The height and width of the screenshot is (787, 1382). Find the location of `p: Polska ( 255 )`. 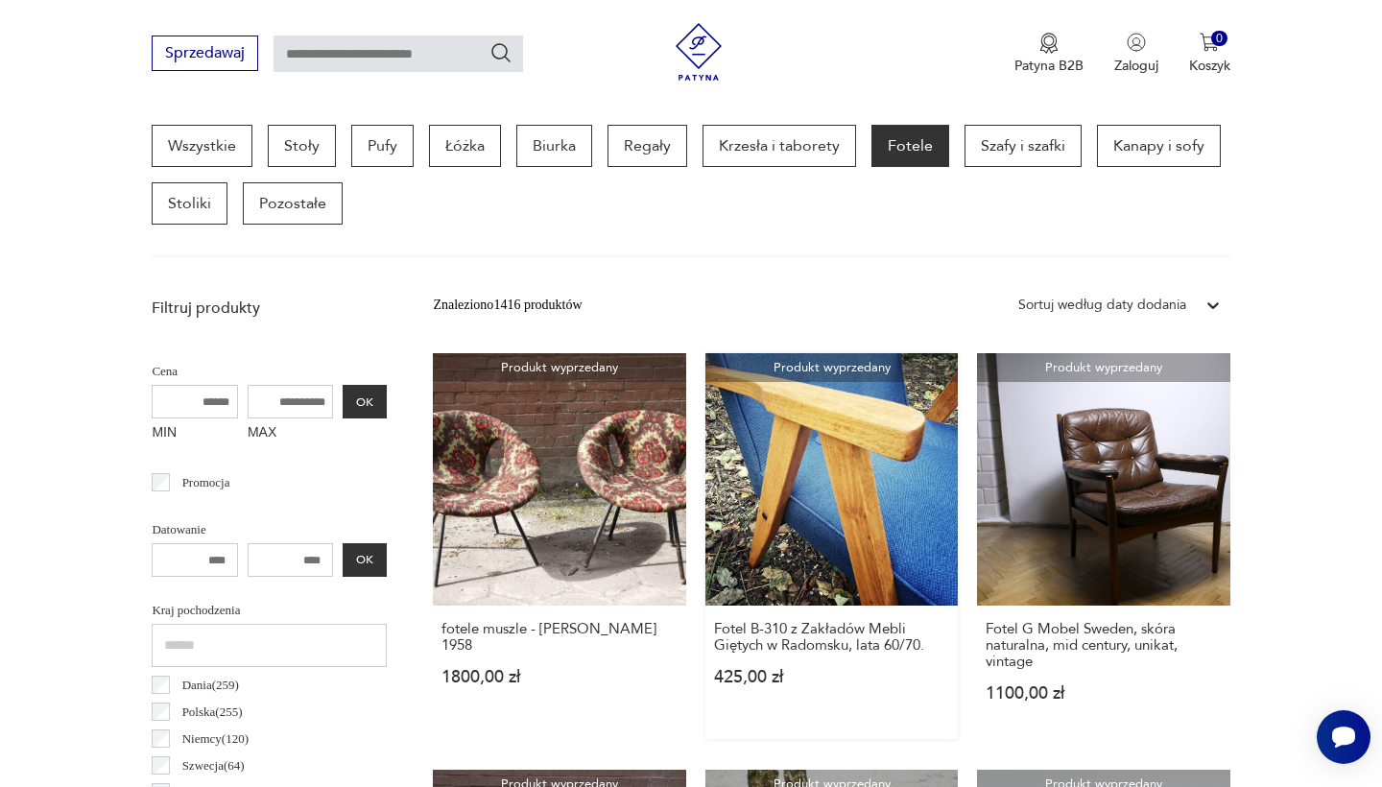

p: Polska ( 255 ) is located at coordinates (212, 712).